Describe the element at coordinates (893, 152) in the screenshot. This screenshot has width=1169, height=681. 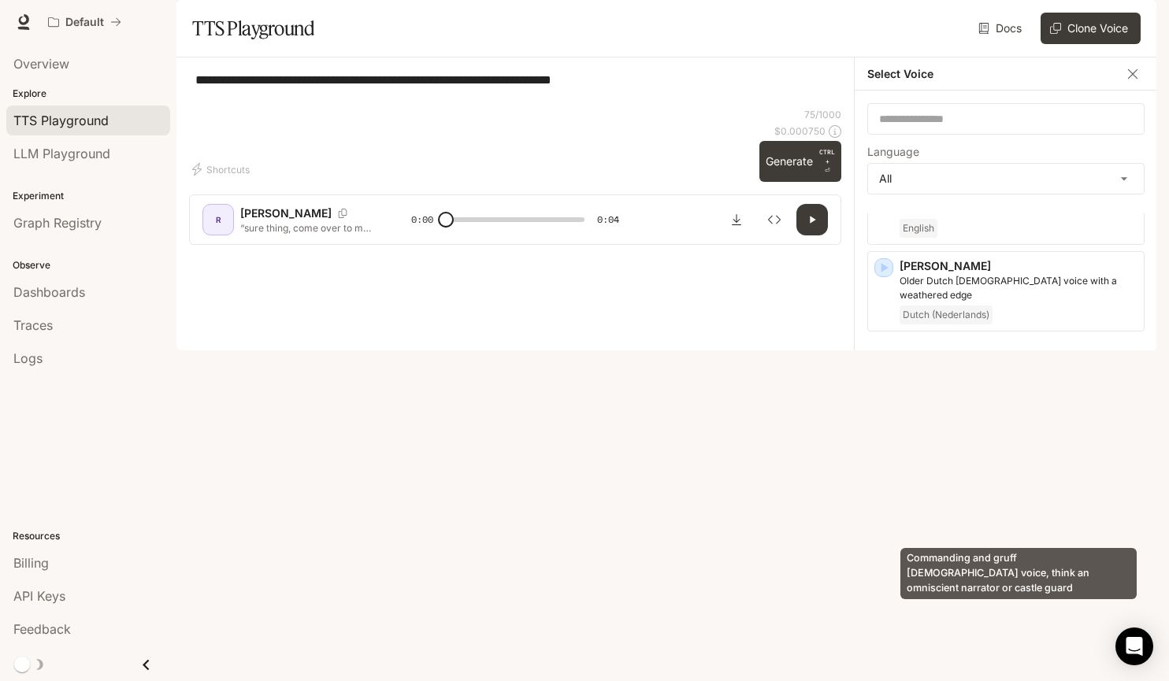
I see `p: Language` at that location.